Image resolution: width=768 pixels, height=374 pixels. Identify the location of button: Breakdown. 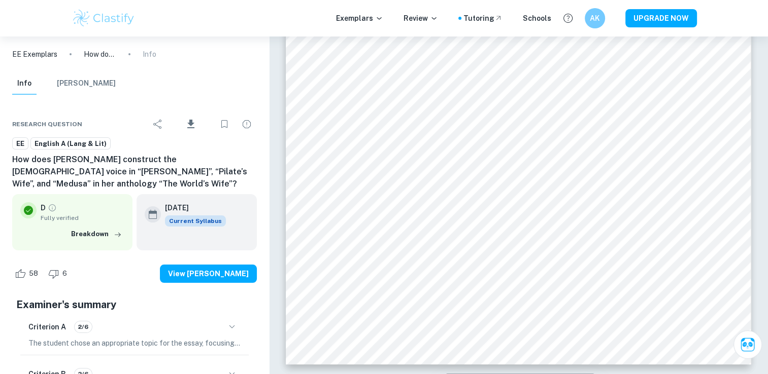
(96, 234).